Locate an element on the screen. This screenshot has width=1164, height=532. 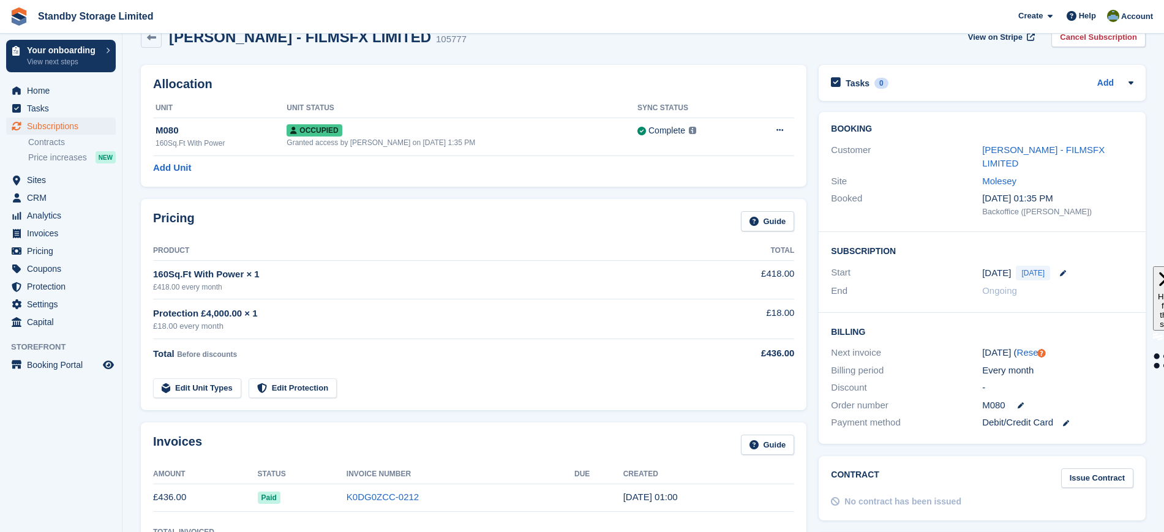
span: CRM is located at coordinates (64, 198).